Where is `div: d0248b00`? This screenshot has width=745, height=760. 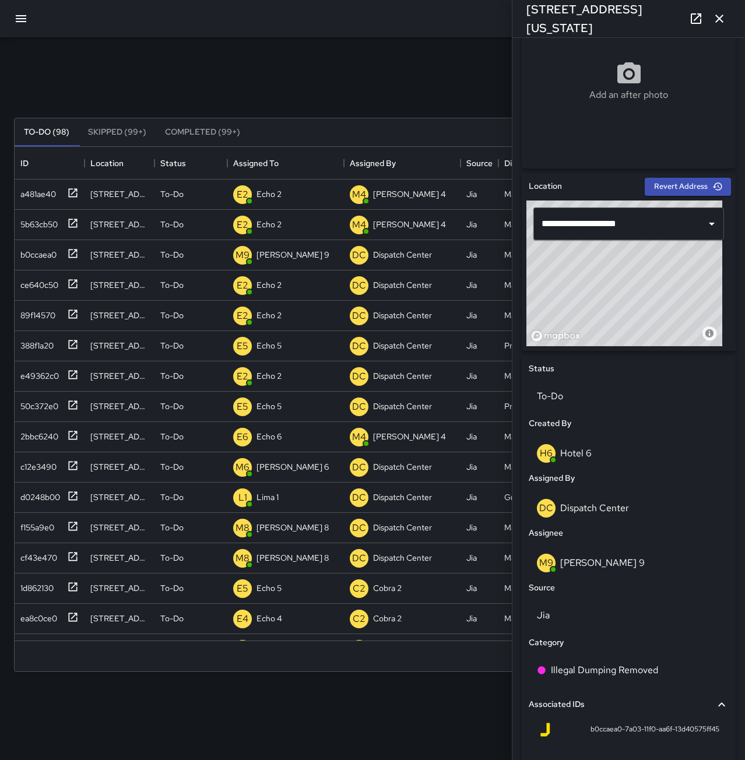 div: d0248b00 is located at coordinates (38, 495).